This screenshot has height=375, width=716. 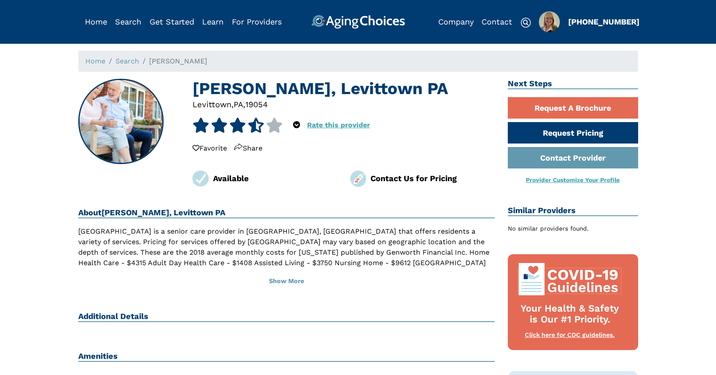 I want to click on div: Favorite, so click(x=210, y=148).